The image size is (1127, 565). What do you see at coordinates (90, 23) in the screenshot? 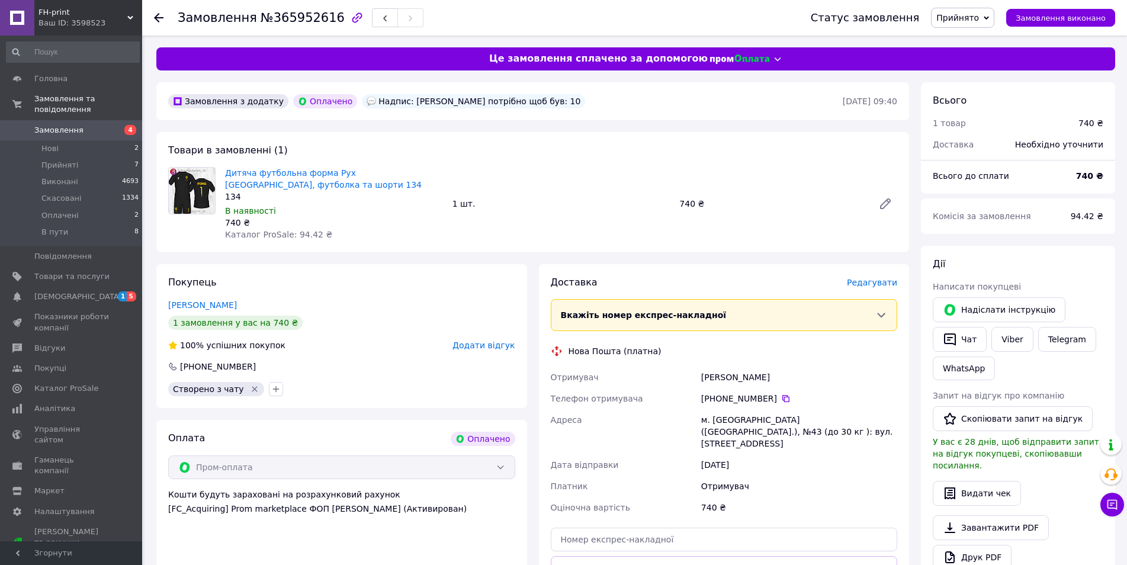
I see `div: Ваш ID: 3598523` at bounding box center [90, 23].